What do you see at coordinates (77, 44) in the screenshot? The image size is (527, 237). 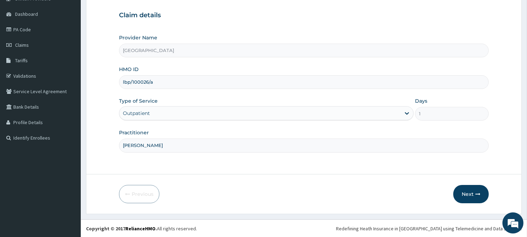 I see `div: Chat with us now` at bounding box center [77, 44].